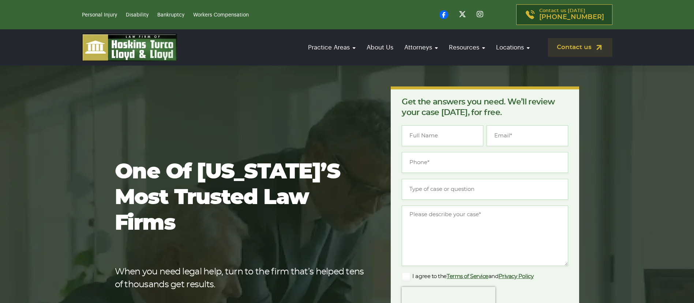 This screenshot has width=694, height=303. I want to click on a: Privacy Policy, so click(516, 276).